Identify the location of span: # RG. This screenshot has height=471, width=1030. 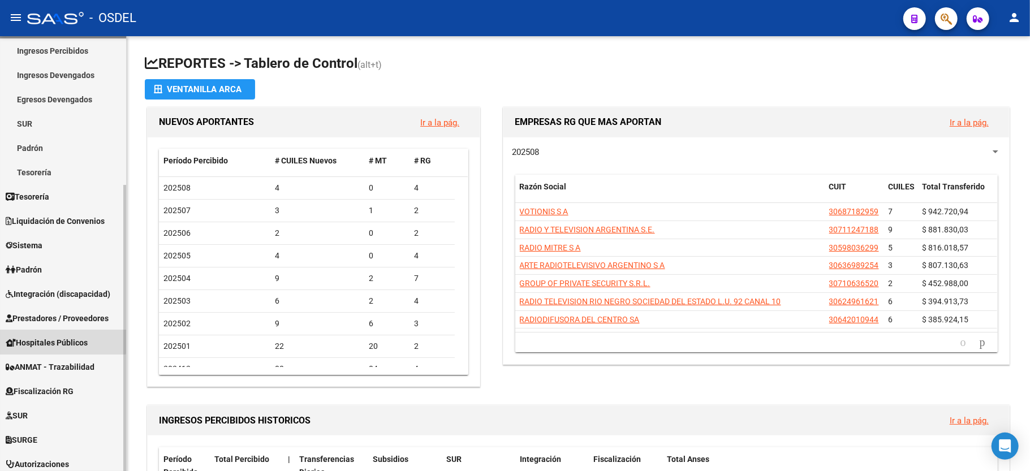
(423, 161).